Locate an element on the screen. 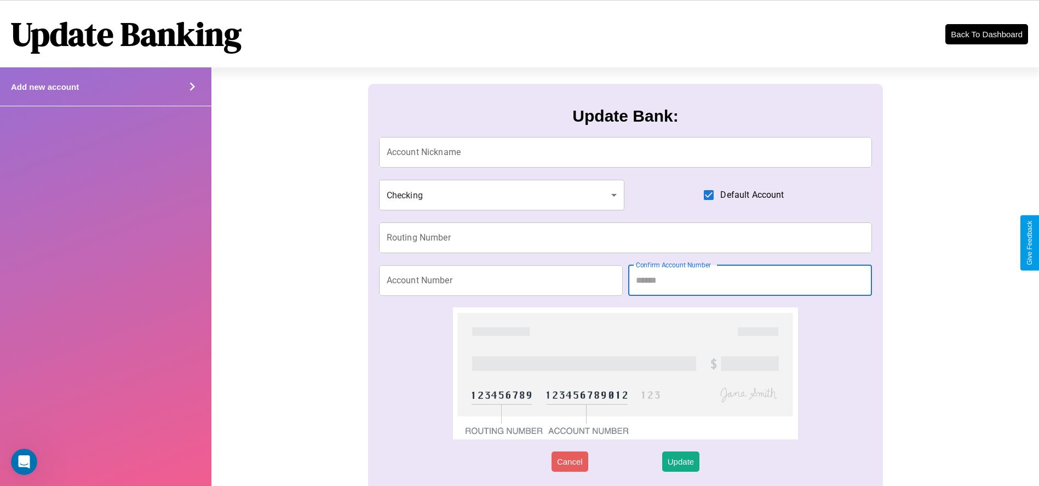 The height and width of the screenshot is (486, 1039). button: Cancel is located at coordinates (569, 461).